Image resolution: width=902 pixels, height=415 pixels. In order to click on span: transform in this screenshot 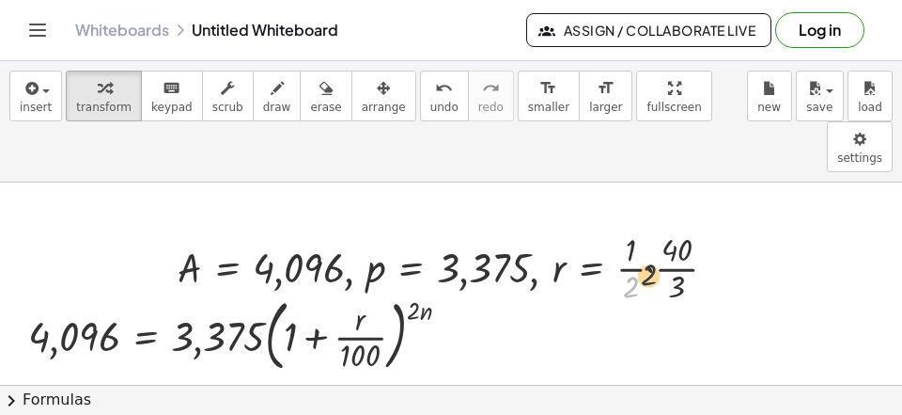, I will do `click(103, 107)`.